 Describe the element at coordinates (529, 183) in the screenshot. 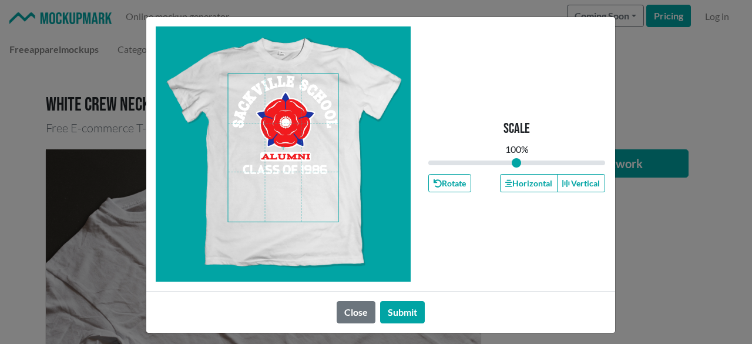

I see `button: Horizontal` at that location.